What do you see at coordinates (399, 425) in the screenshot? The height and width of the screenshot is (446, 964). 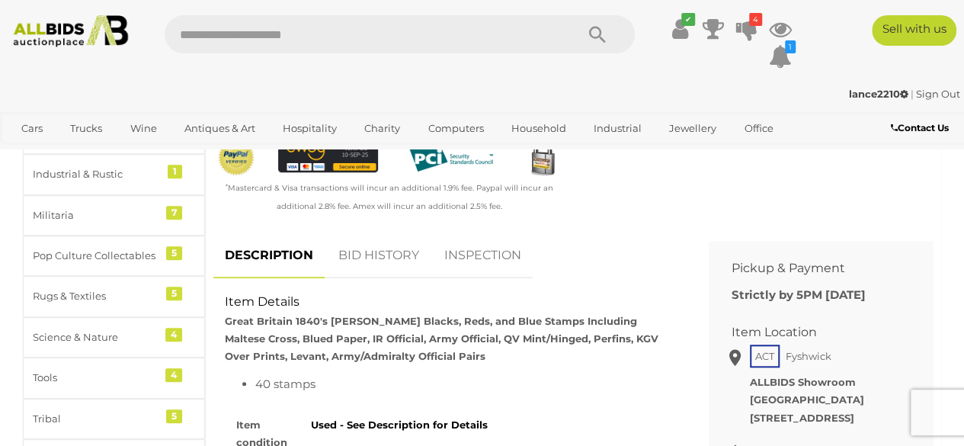 I see `strong: Used - See Description for Details` at bounding box center [399, 425].